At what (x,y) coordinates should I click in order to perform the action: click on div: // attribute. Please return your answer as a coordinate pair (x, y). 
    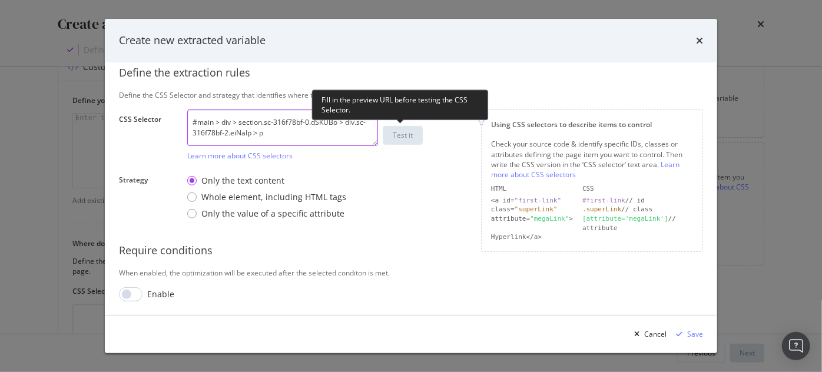
    Looking at the image, I should click on (638, 223).